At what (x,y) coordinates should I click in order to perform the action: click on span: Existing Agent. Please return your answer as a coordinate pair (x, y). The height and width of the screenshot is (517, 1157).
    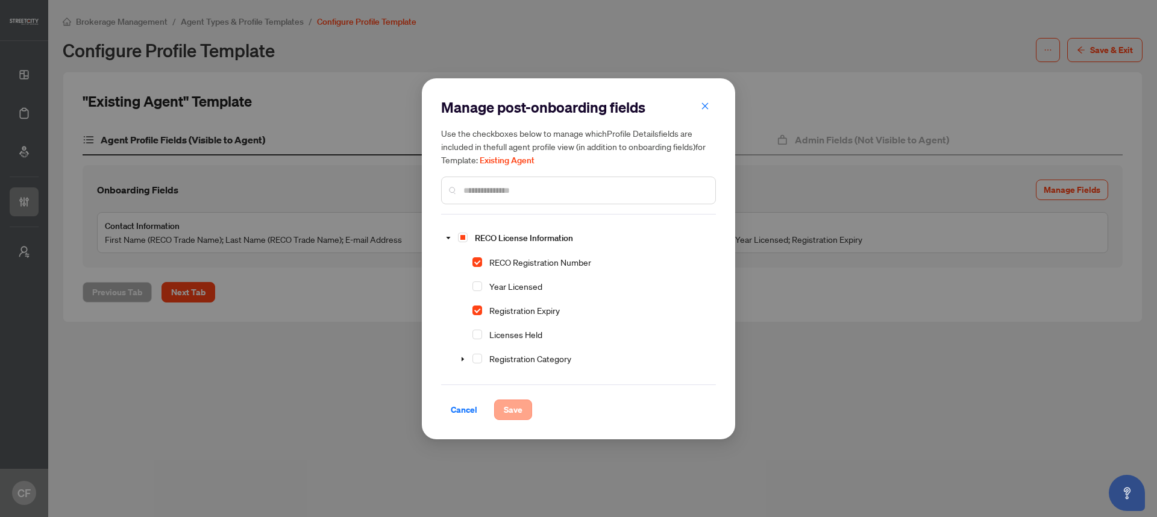
    Looking at the image, I should click on (507, 160).